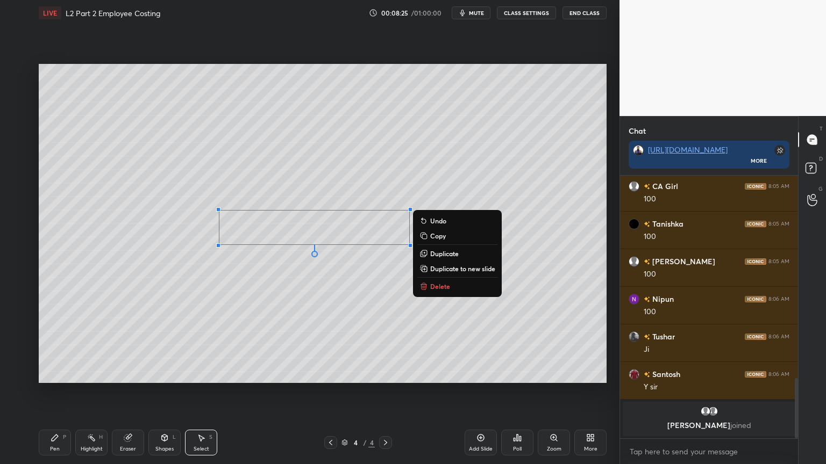 Image resolution: width=826 pixels, height=464 pixels. What do you see at coordinates (457, 221) in the screenshot?
I see `button: Undo` at bounding box center [457, 221].